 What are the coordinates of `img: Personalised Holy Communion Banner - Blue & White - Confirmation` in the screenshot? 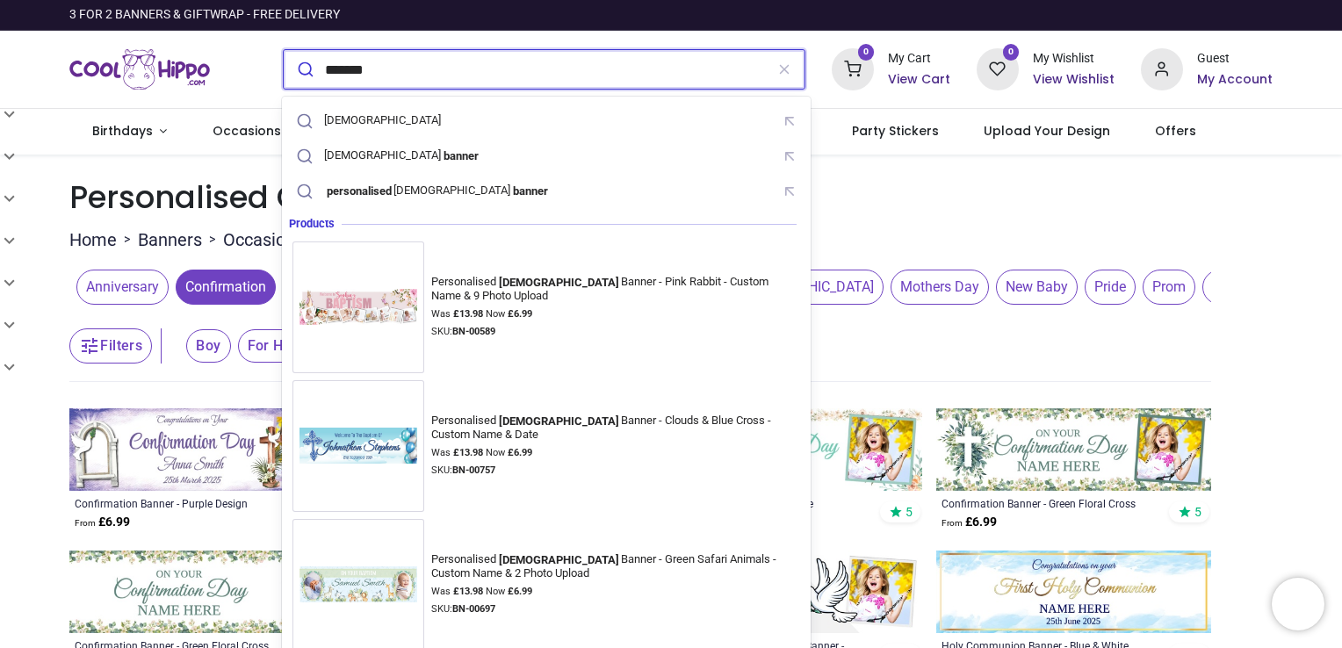 It's located at (1073, 592).